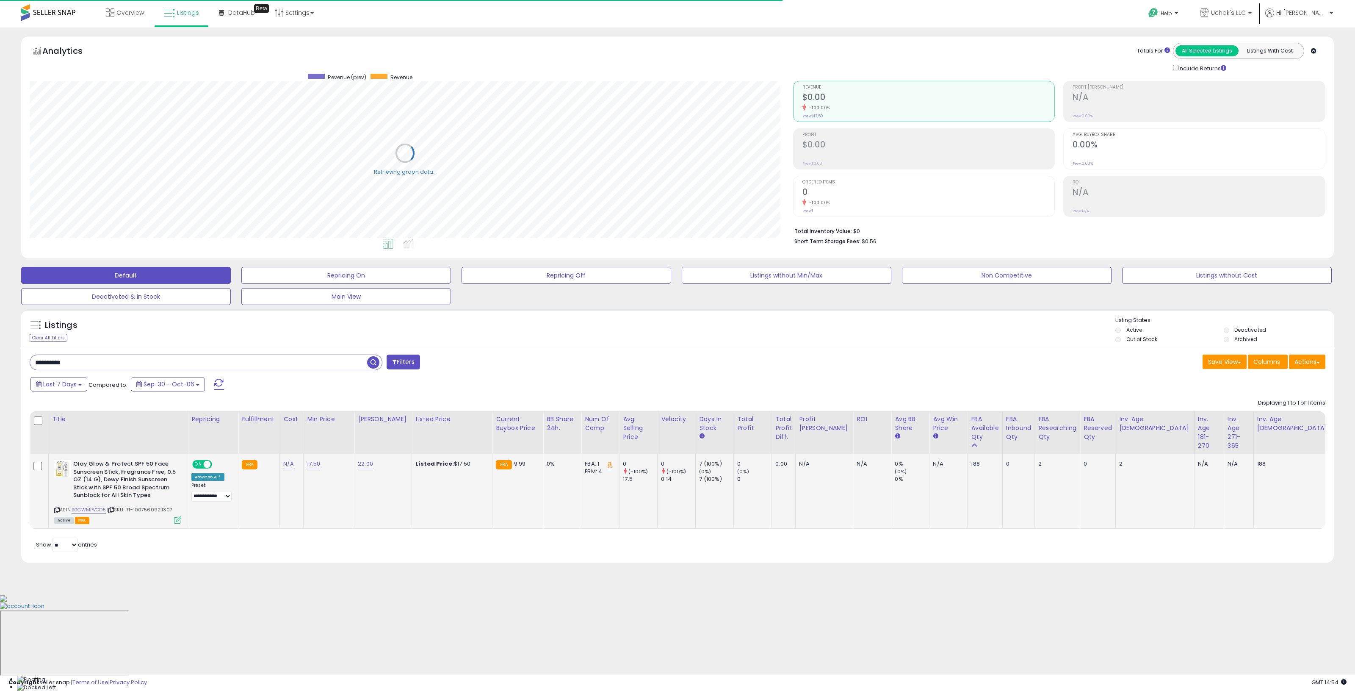  What do you see at coordinates (929, 182) in the screenshot?
I see `span: Ordered Items` at bounding box center [929, 182].